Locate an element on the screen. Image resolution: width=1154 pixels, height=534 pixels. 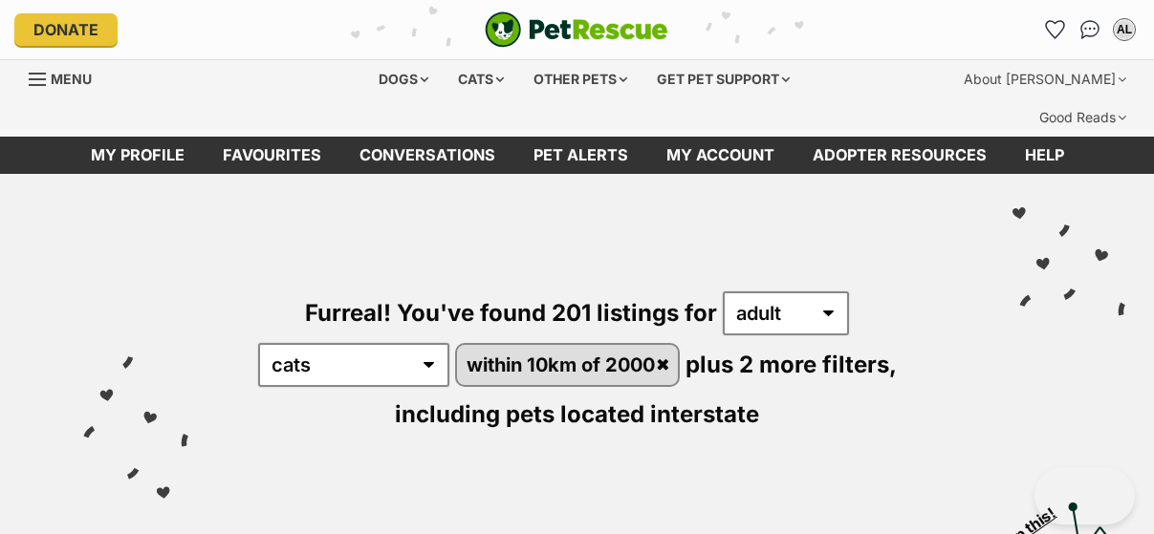
a: My profile is located at coordinates (138, 155).